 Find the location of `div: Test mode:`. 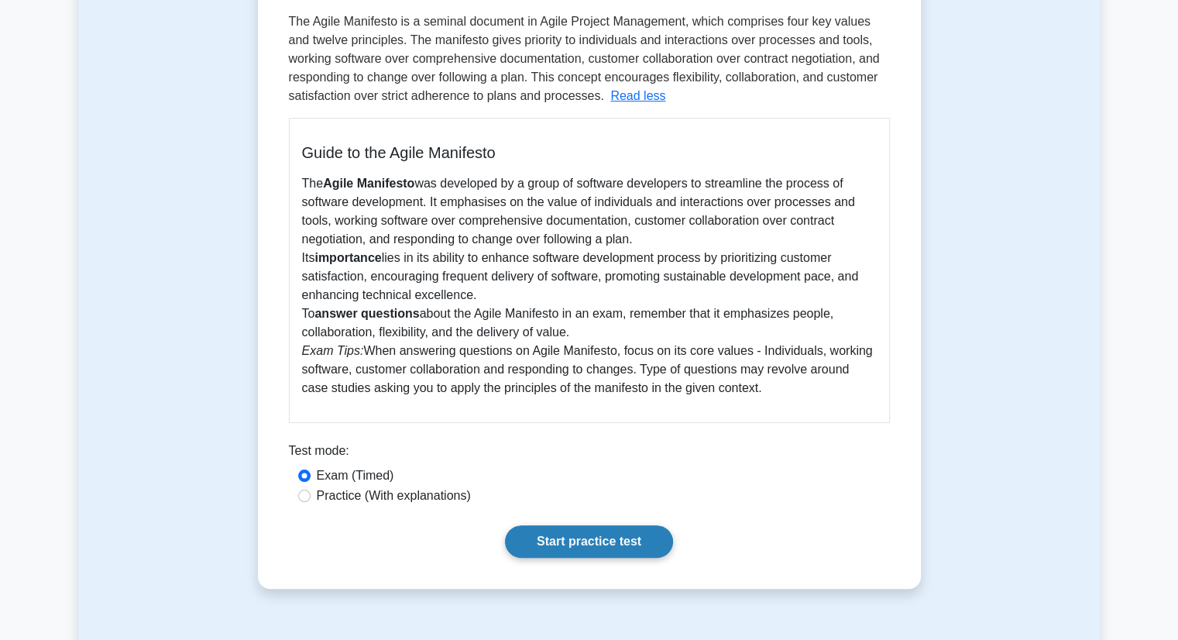

div: Test mode: is located at coordinates (589, 454).